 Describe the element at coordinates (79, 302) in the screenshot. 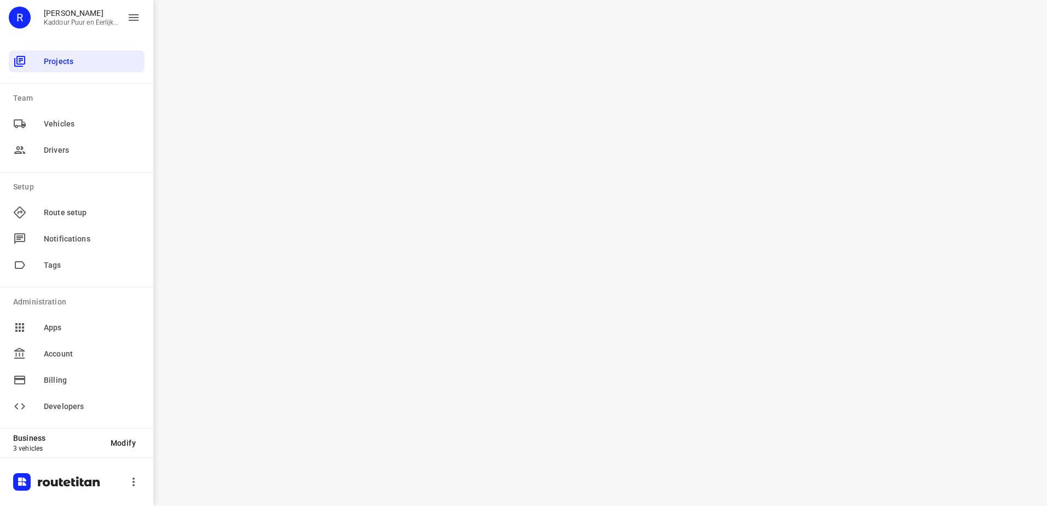

I see `p: Administration` at that location.